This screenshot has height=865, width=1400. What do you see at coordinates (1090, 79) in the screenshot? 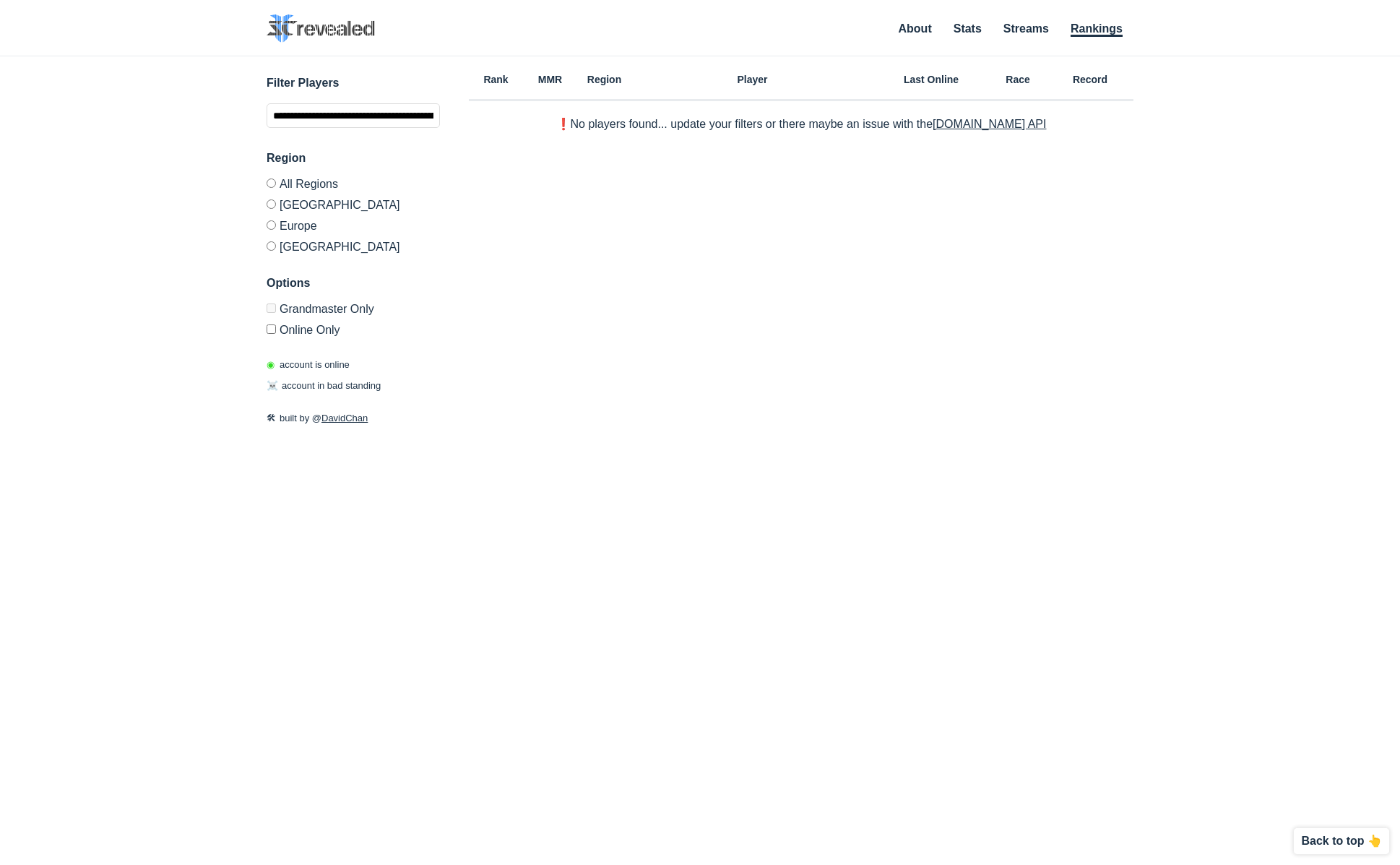
I see `h6: Record` at bounding box center [1090, 79].